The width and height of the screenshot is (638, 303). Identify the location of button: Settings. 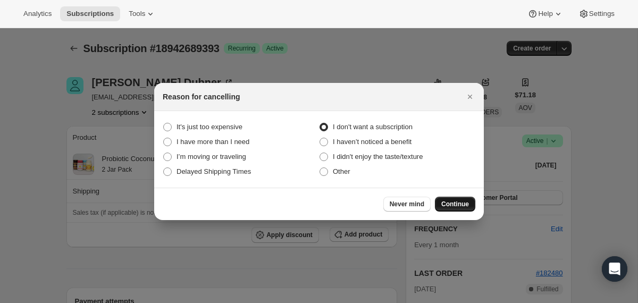
(597, 14).